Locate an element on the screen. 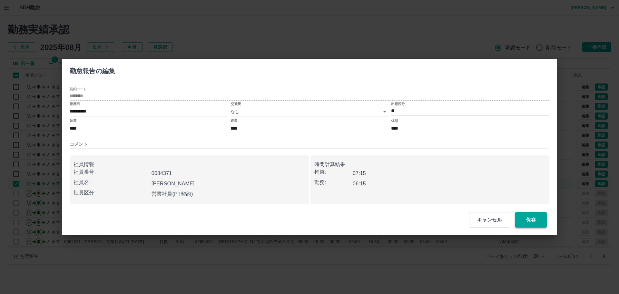 The image size is (619, 294). p: 拘束: is located at coordinates (334, 172).